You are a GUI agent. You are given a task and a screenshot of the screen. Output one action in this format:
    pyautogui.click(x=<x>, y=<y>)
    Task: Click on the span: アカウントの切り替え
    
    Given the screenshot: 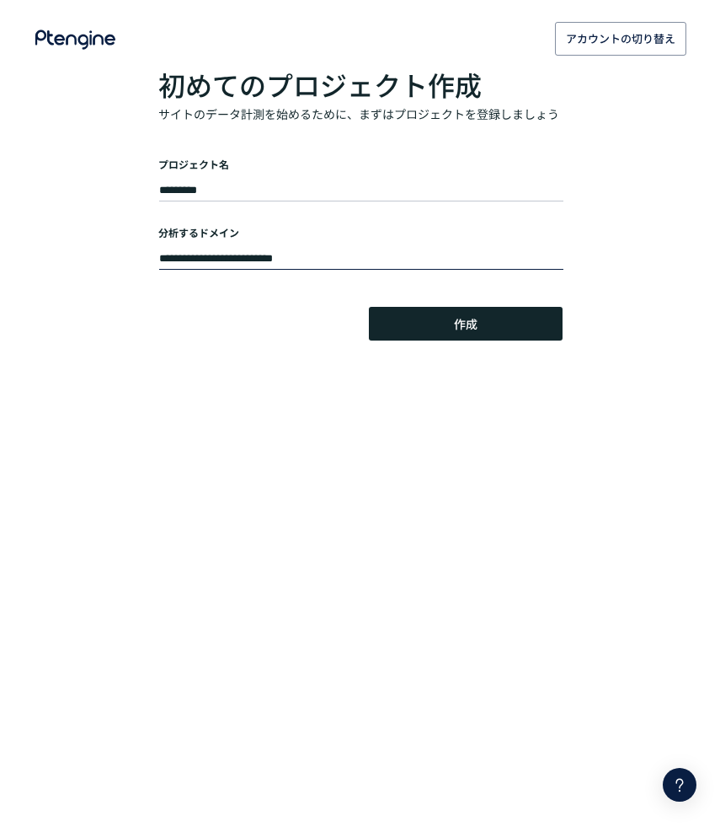 What is the action you would take?
    pyautogui.click(x=621, y=39)
    